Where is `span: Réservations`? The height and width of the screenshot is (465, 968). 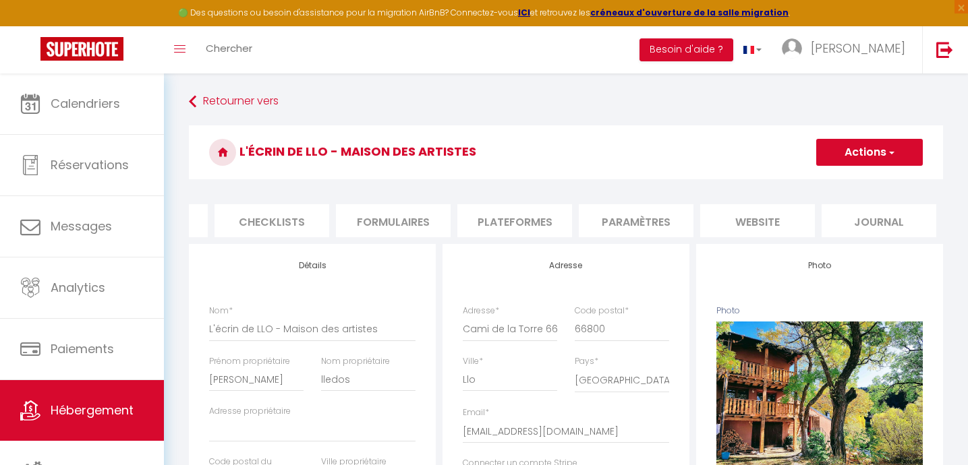 span: Réservations is located at coordinates (90, 165).